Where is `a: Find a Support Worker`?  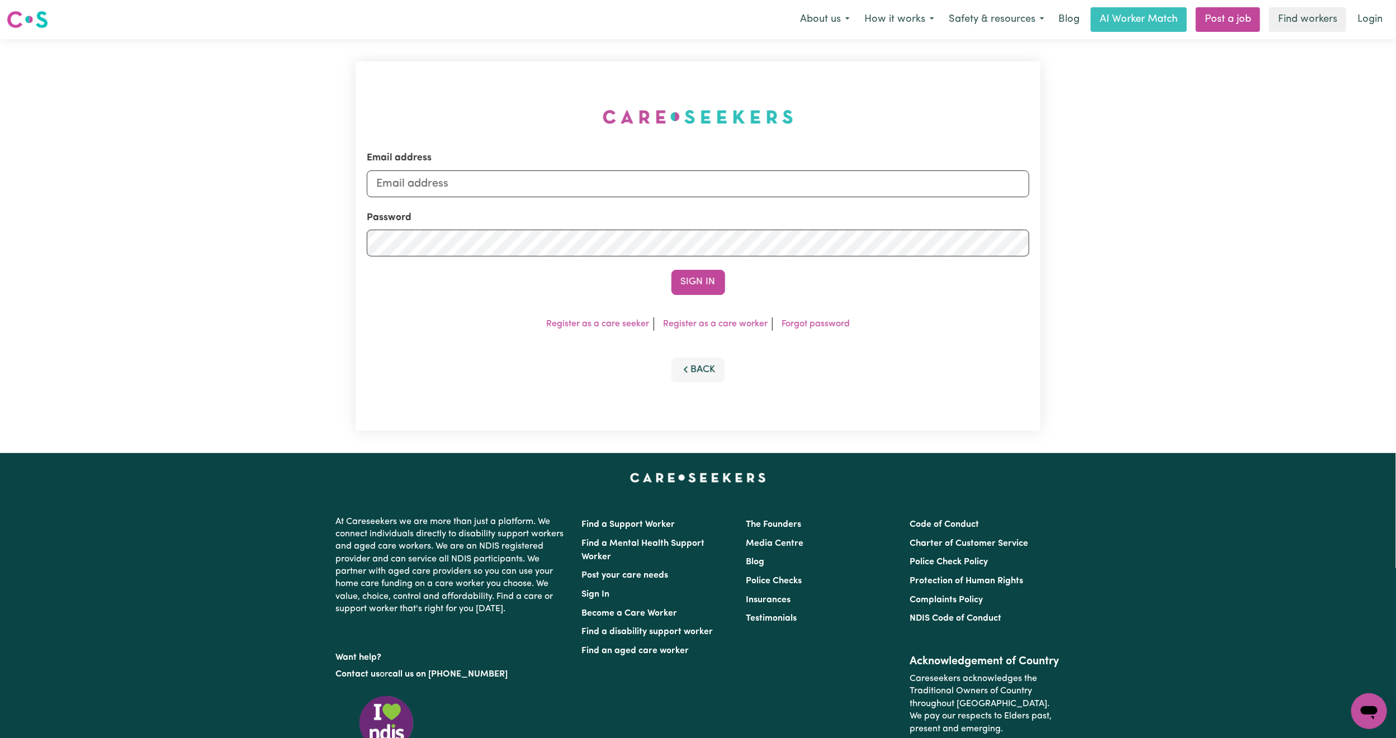 a: Find a Support Worker is located at coordinates (628, 525).